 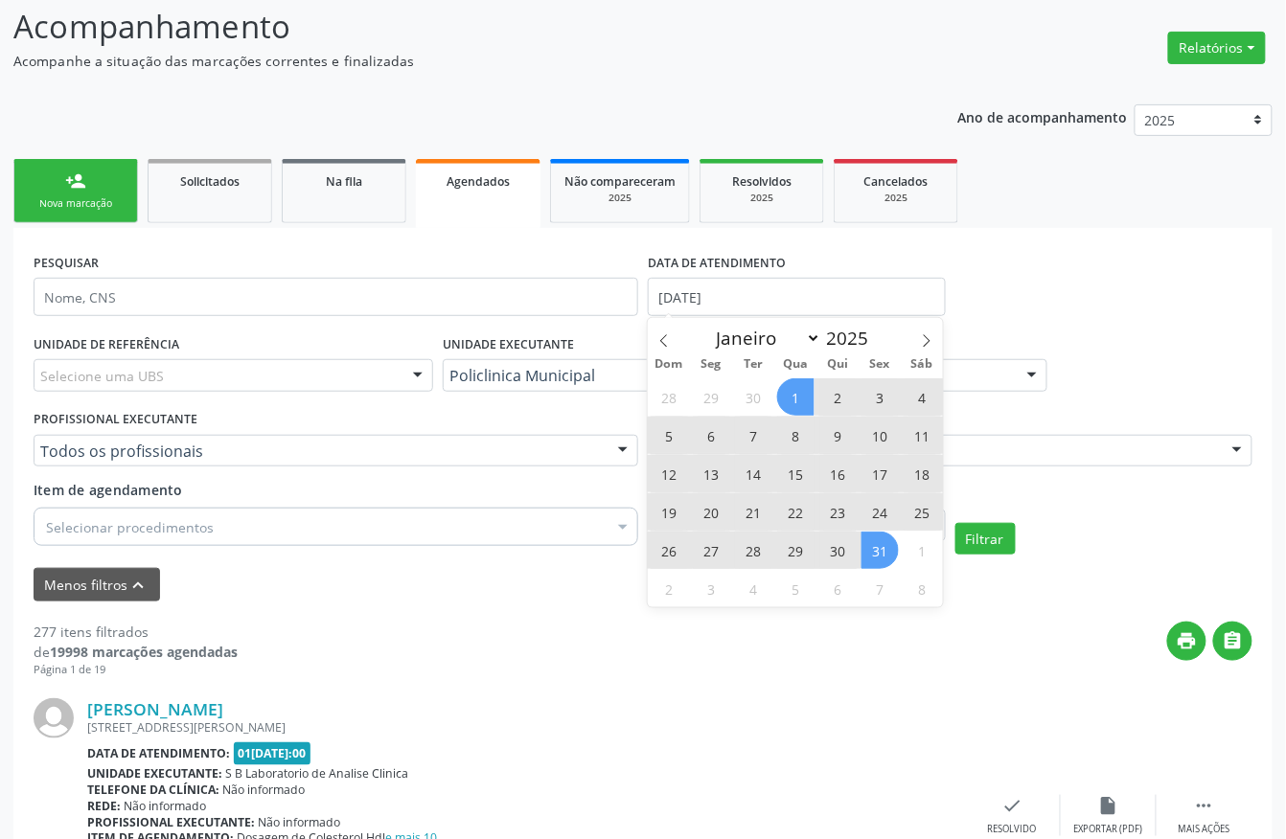 What do you see at coordinates (922, 473) in the screenshot?
I see `span: Outubro 18, 2025` at bounding box center [922, 473].